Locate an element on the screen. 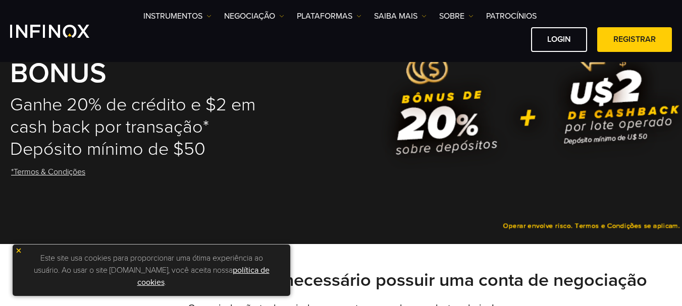 The width and height of the screenshot is (682, 306). a: NEGOCIAÇÃO is located at coordinates (254, 16).